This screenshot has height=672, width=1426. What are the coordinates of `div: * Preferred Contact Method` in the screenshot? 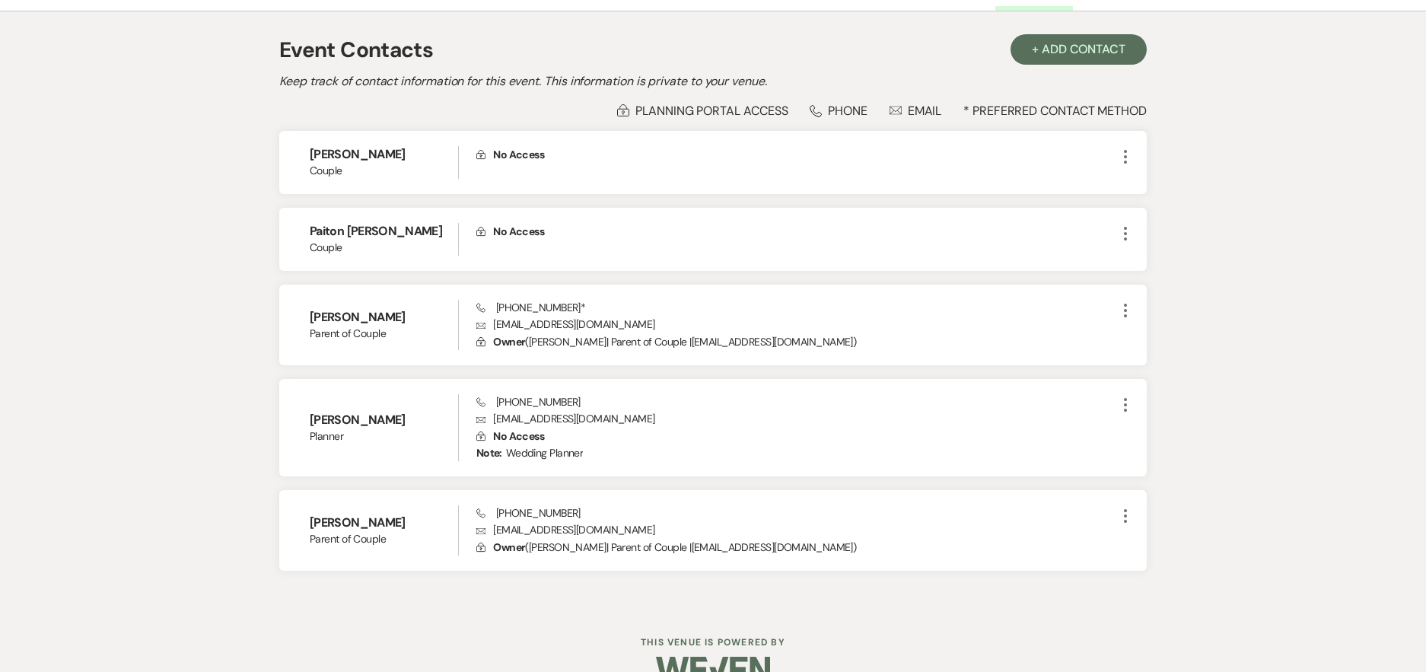 It's located at (713, 110).